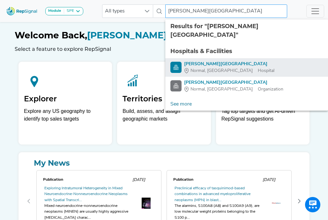 Image resolution: width=328 pixels, height=220 pixels. Describe the element at coordinates (51, 35) in the screenshot. I see `span: Welcome Back,` at that location.